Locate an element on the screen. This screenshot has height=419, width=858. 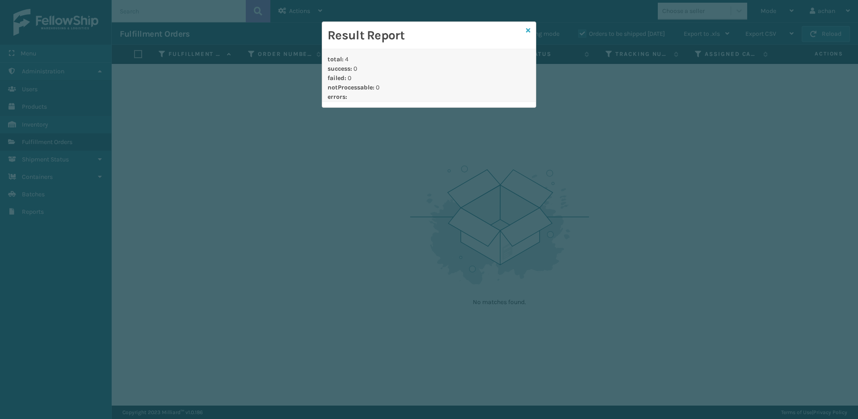
strong: success : is located at coordinates (340, 68).